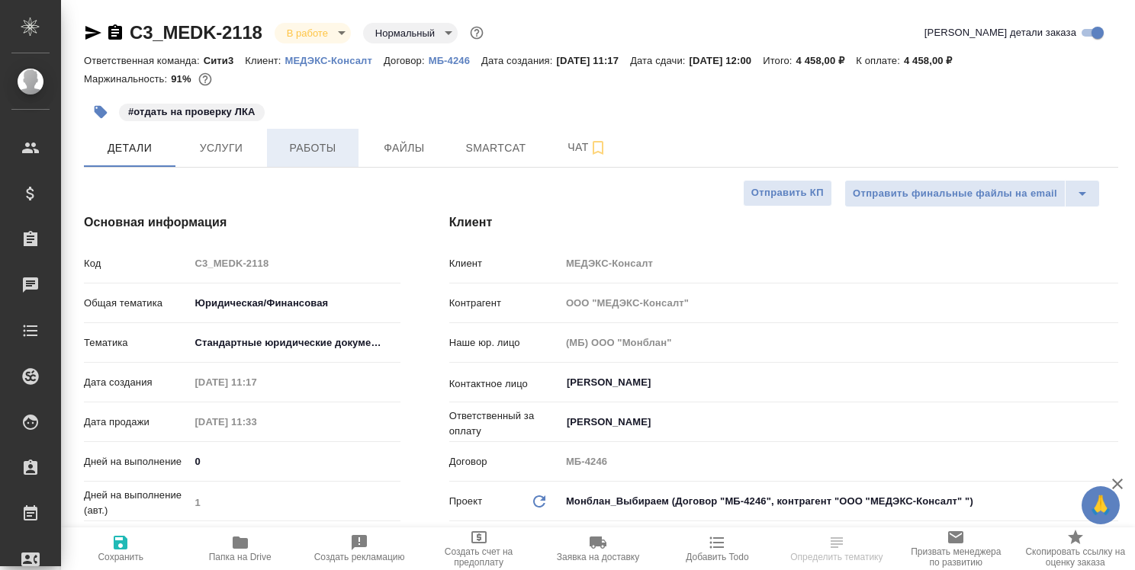  I want to click on button: Скопировать ссылку для ЯМессенджера, so click(93, 33).